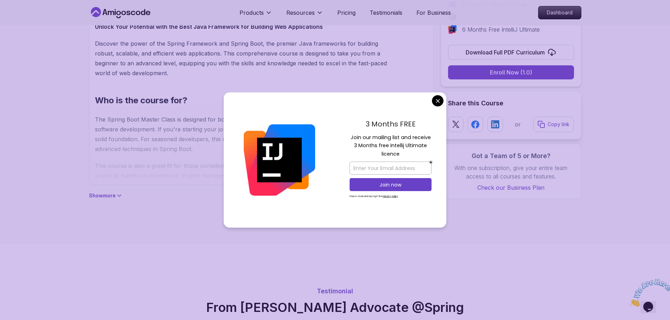 The height and width of the screenshot is (320, 670). Describe the element at coordinates (300, 13) in the screenshot. I see `p: Resources` at that location.